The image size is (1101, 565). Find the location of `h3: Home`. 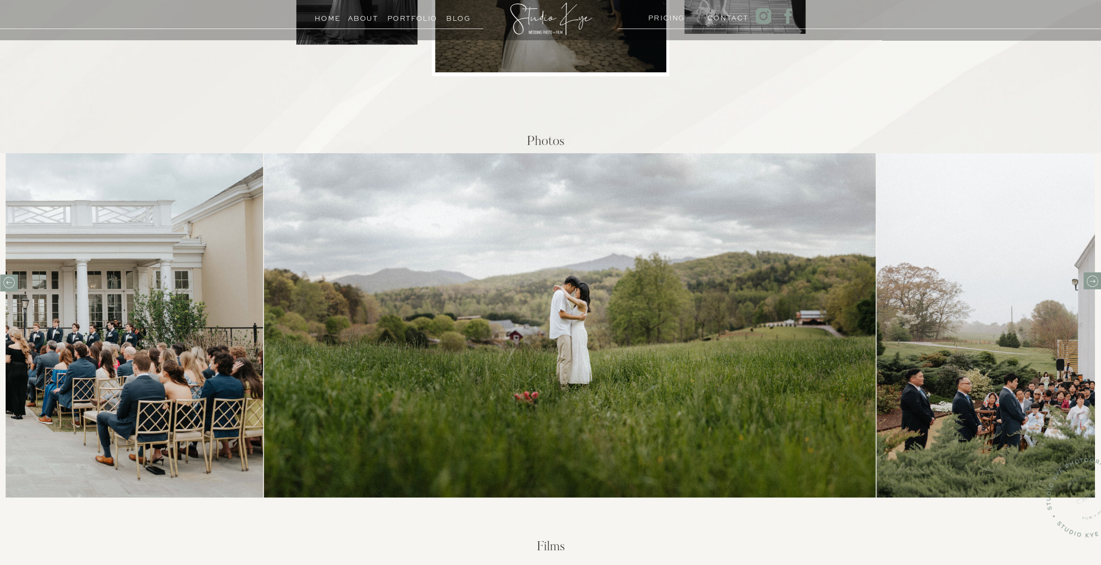

h3: Home is located at coordinates (327, 16).